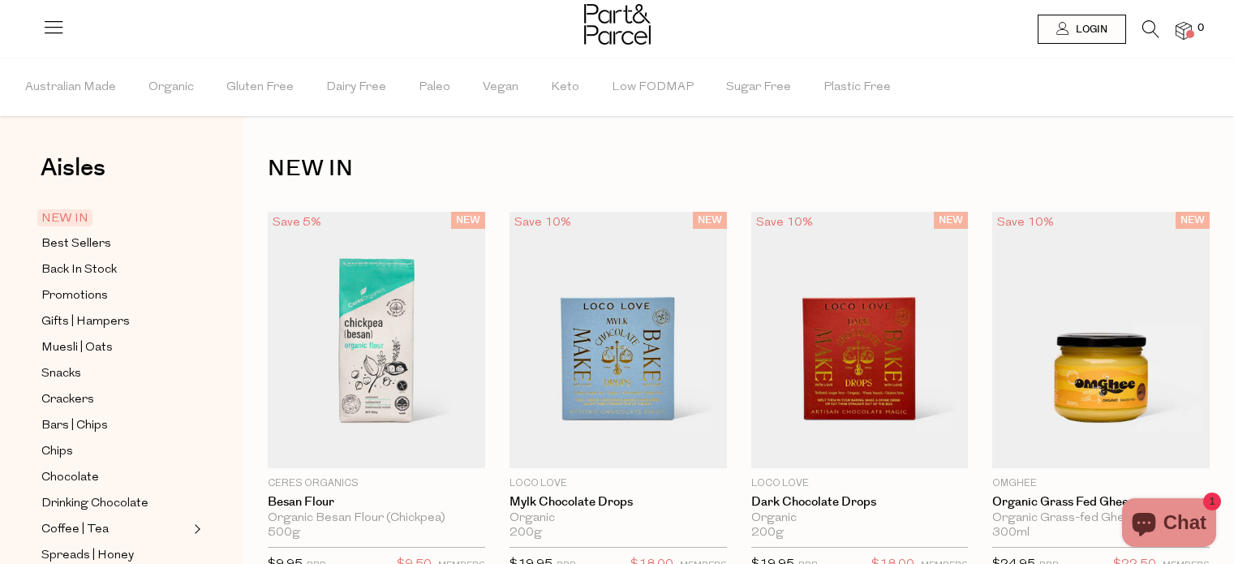 Image resolution: width=1234 pixels, height=564 pixels. I want to click on button: Expand/Collapse Coffee | Tea, so click(195, 529).